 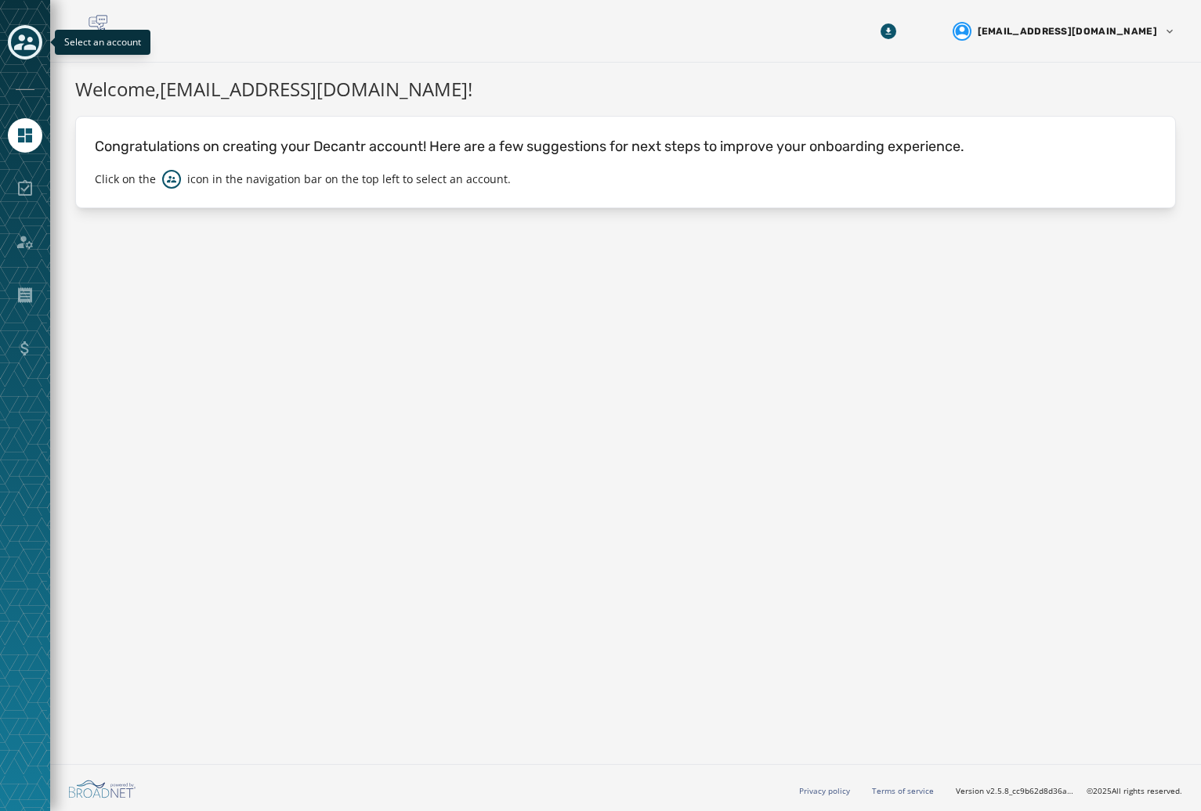 I want to click on a: Navigate to Home, so click(x=25, y=136).